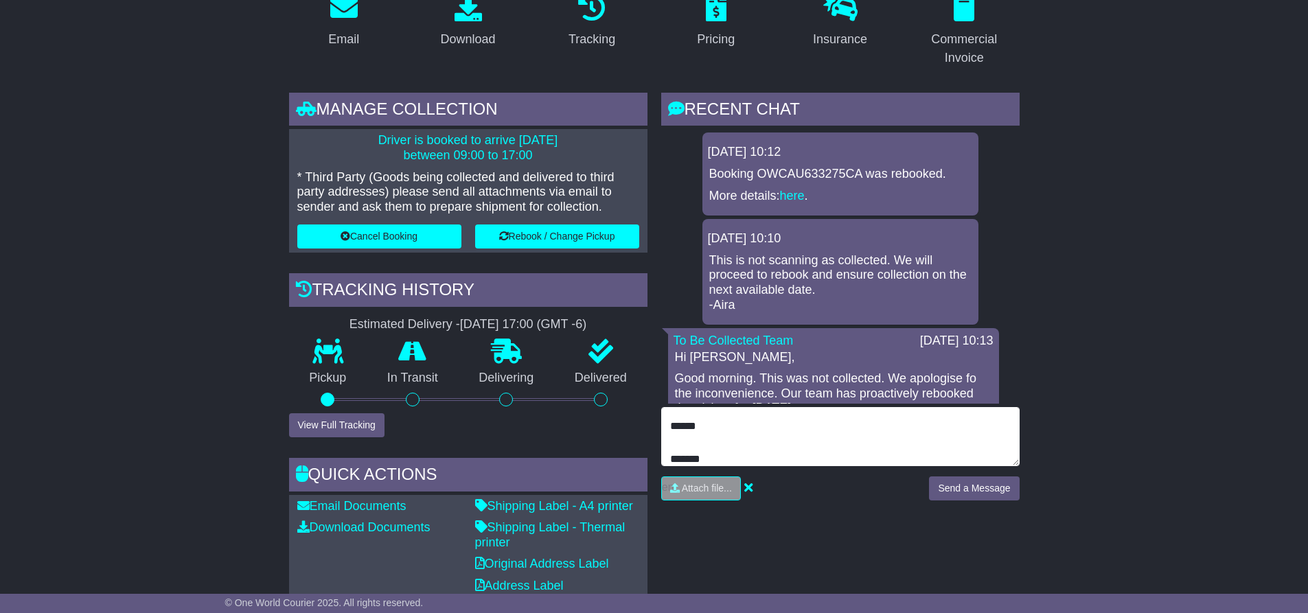 Image resolution: width=1308 pixels, height=613 pixels. What do you see at coordinates (554, 506) in the screenshot?
I see `a: Shipping Label - A4 printer` at bounding box center [554, 506].